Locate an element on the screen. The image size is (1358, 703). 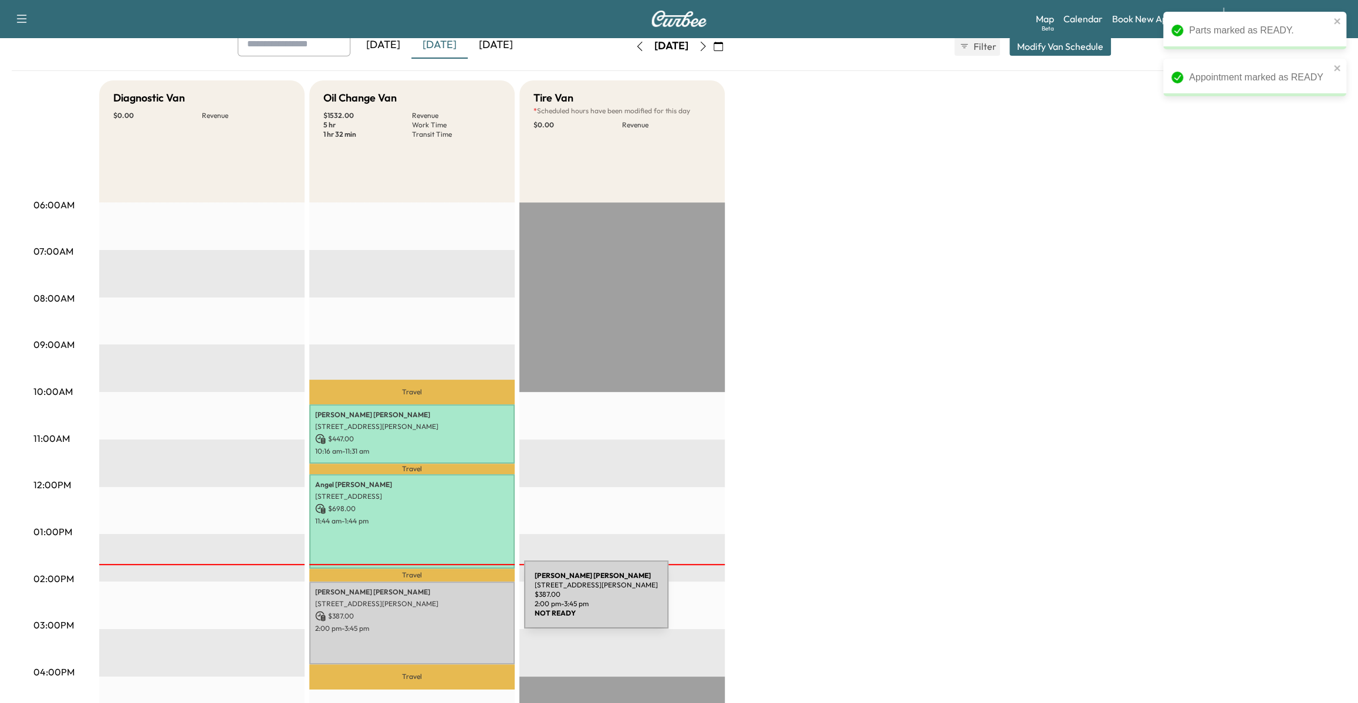
div: Parts marked as READY. is located at coordinates (1260, 31).